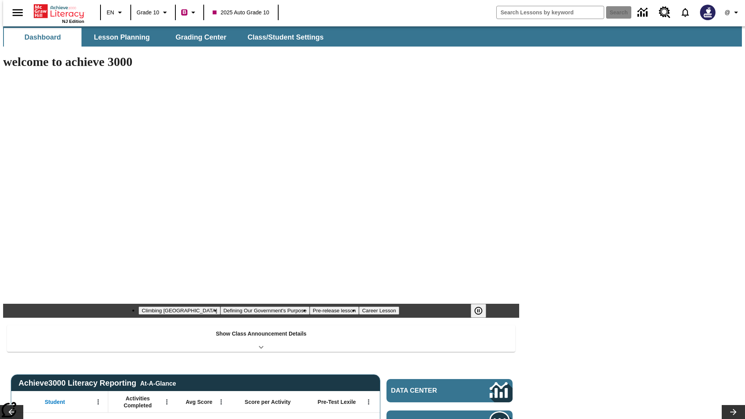 The image size is (745, 419). I want to click on span: 2025 Auto Grade 10, so click(240, 12).